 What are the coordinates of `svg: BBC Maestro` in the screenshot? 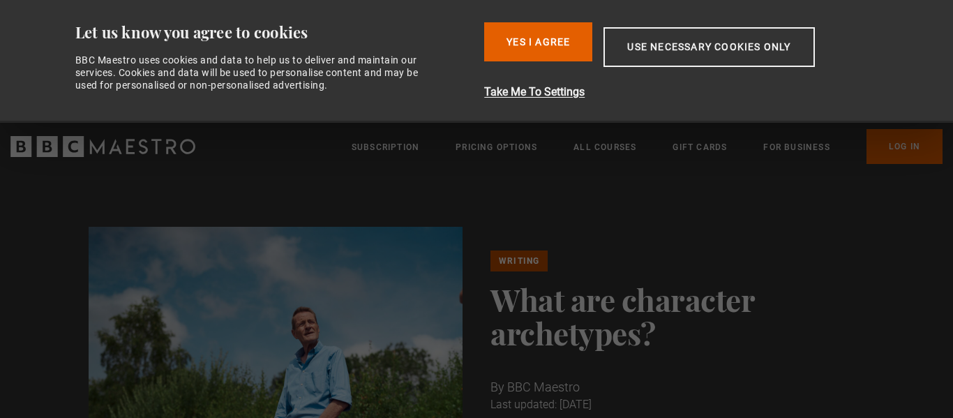 It's located at (103, 146).